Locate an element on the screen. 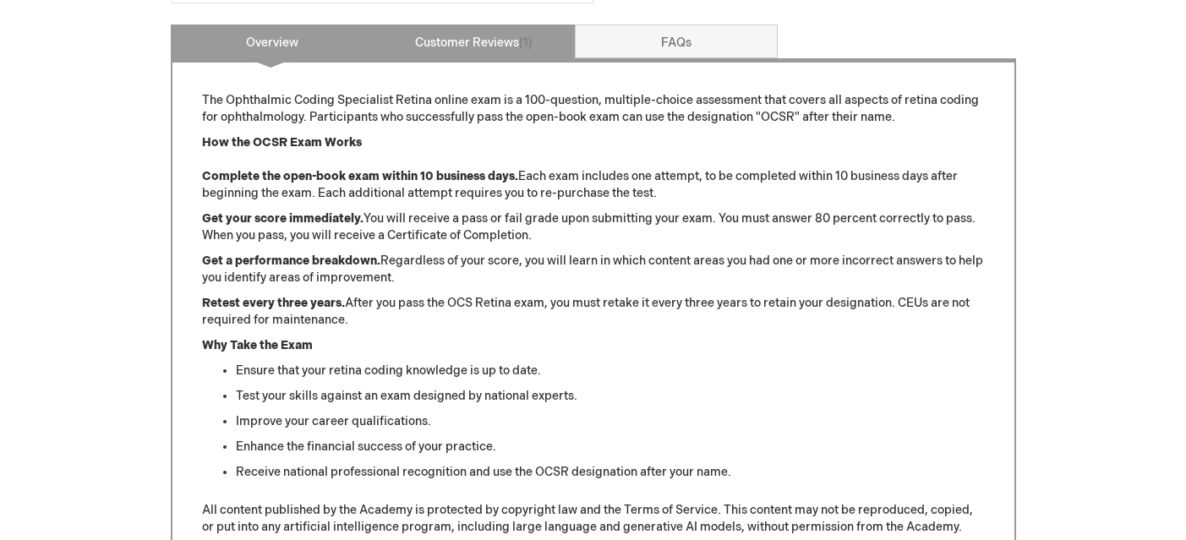 The image size is (1186, 540). a: Customer Reviews1 is located at coordinates (474, 41).